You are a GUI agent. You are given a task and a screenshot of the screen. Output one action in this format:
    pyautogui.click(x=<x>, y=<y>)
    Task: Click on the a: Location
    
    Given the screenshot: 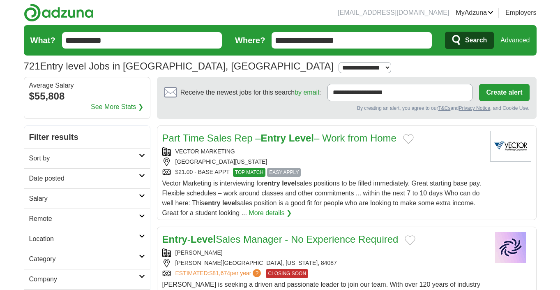 What is the action you would take?
    pyautogui.click(x=87, y=238)
    